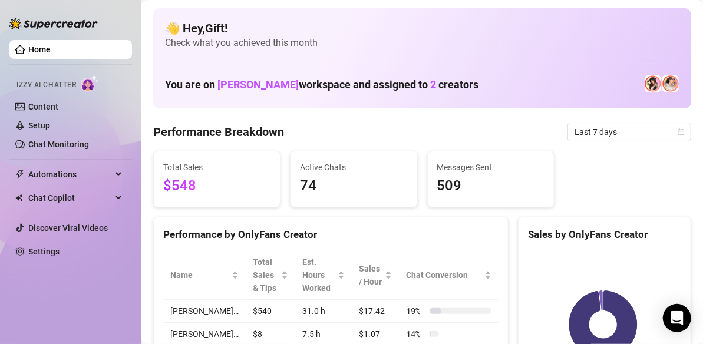  What do you see at coordinates (68, 228) in the screenshot?
I see `a: Discover Viral Videos` at bounding box center [68, 228].